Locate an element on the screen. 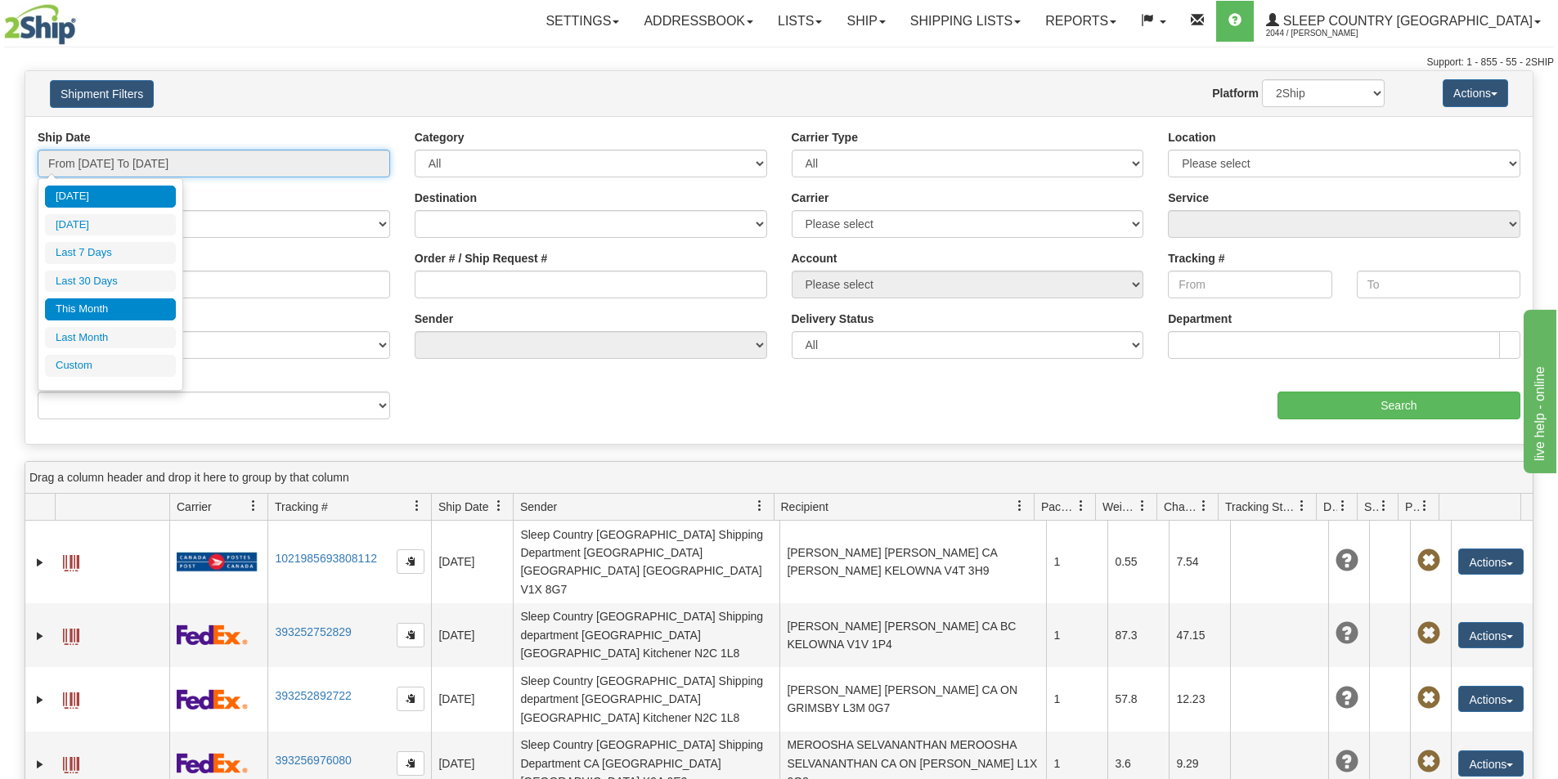  a: Shipping lists is located at coordinates (965, 21).